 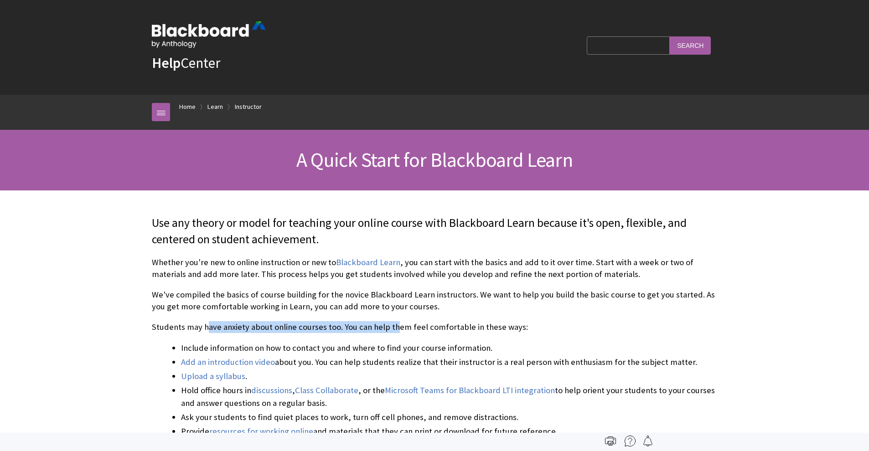 What do you see at coordinates (187, 107) in the screenshot?
I see `a: Home` at bounding box center [187, 107].